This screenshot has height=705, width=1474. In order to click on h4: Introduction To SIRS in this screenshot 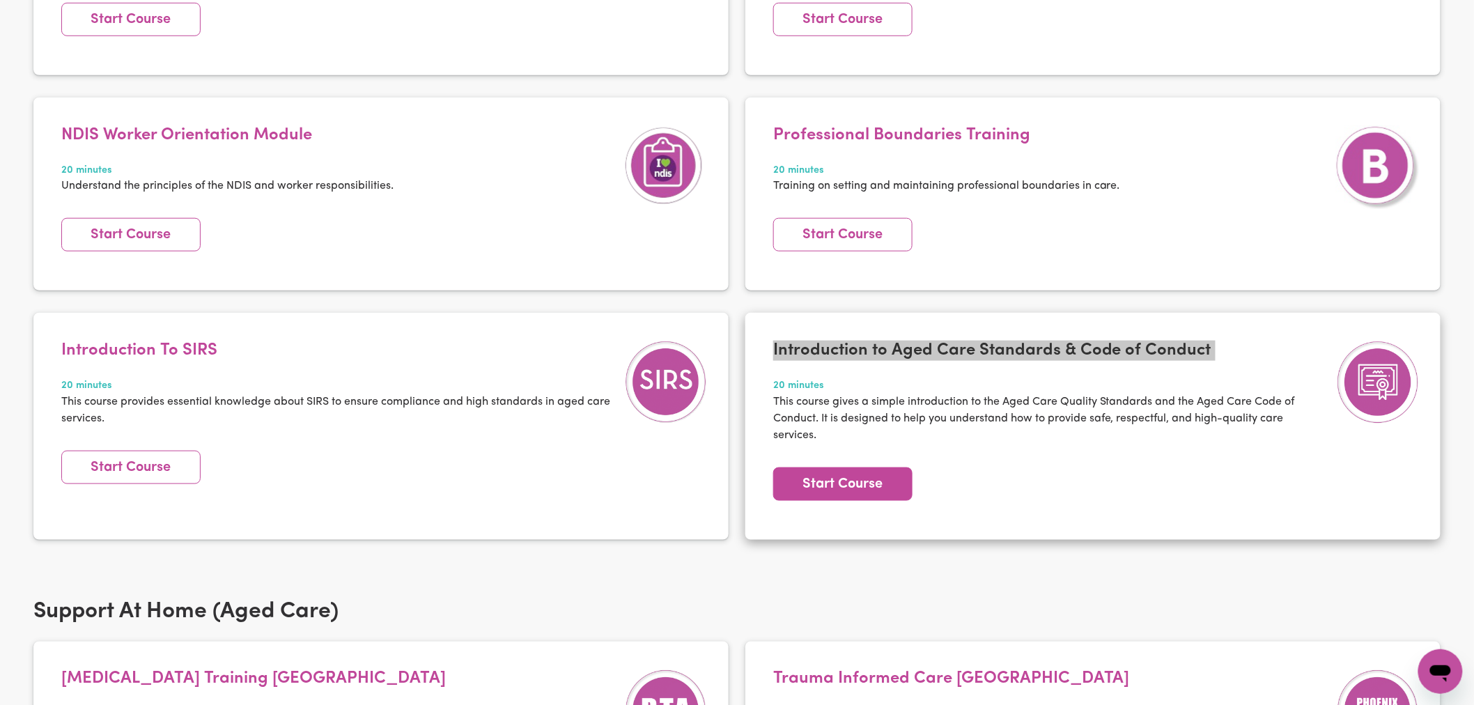, I will do `click(339, 350)`.